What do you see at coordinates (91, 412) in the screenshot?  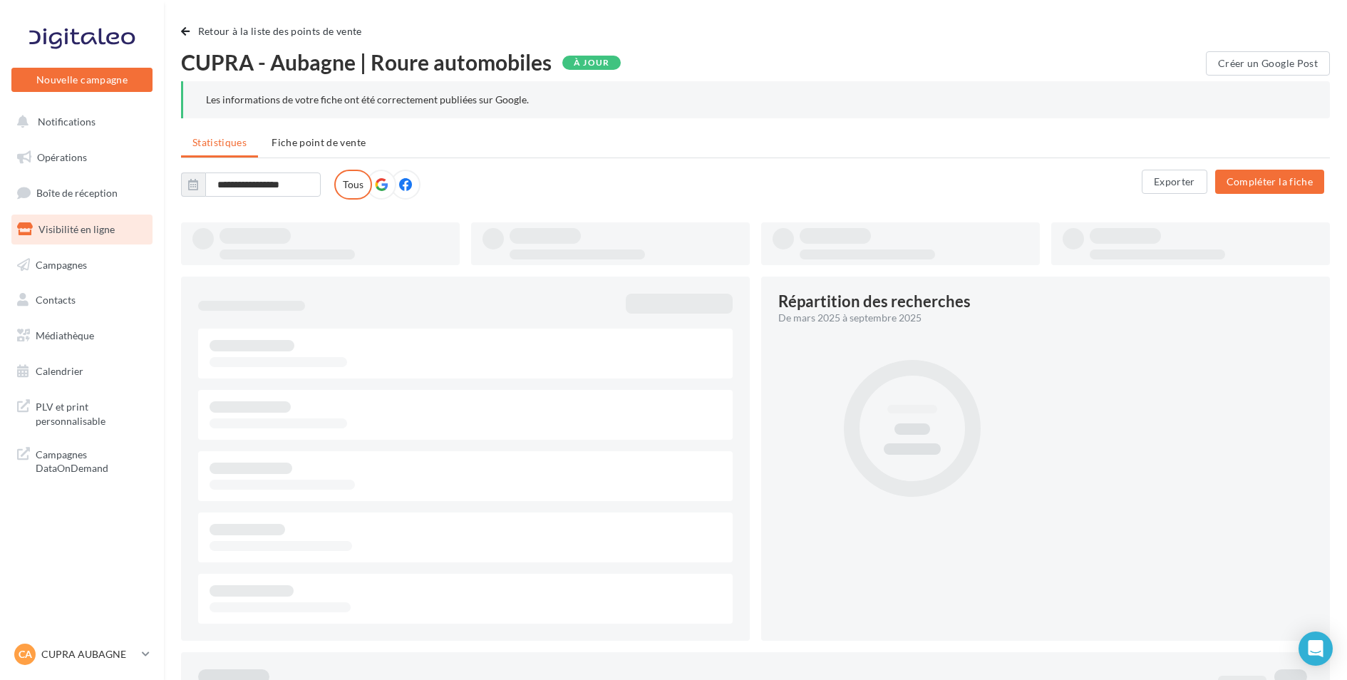 I see `span: PLV et print personnalisable` at bounding box center [91, 412].